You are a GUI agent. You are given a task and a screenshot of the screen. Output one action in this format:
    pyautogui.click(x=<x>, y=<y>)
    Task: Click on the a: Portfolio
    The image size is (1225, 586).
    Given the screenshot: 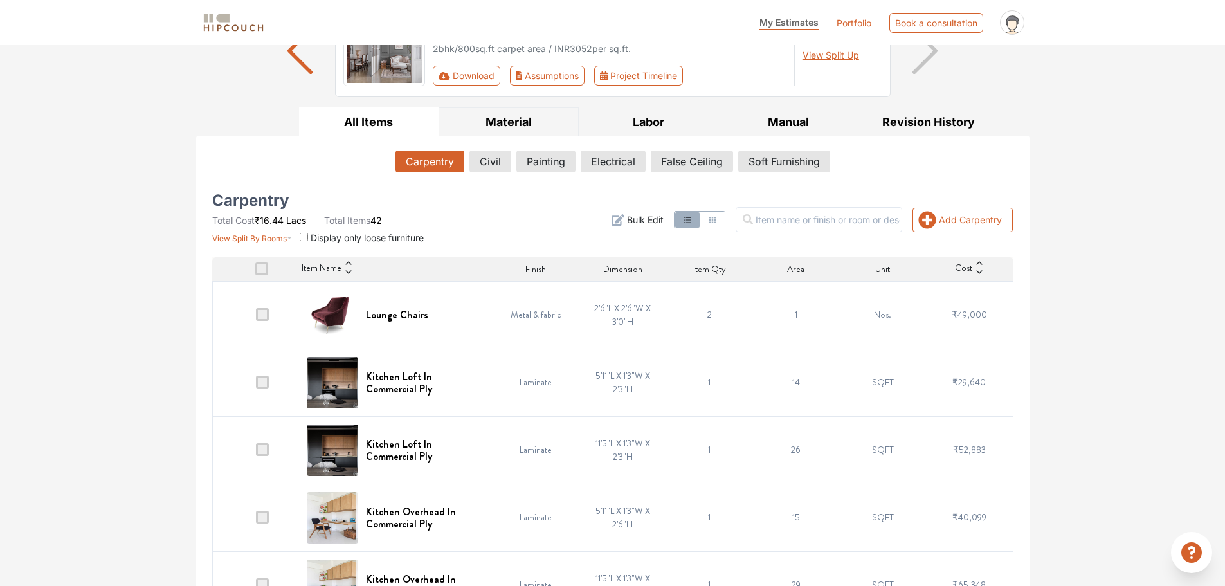 What is the action you would take?
    pyautogui.click(x=854, y=23)
    